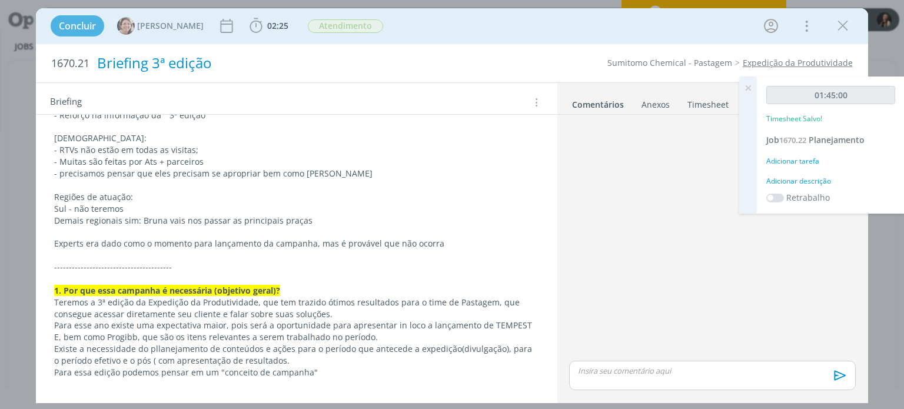  I want to click on a: Expedição da Produtividade, so click(798, 62).